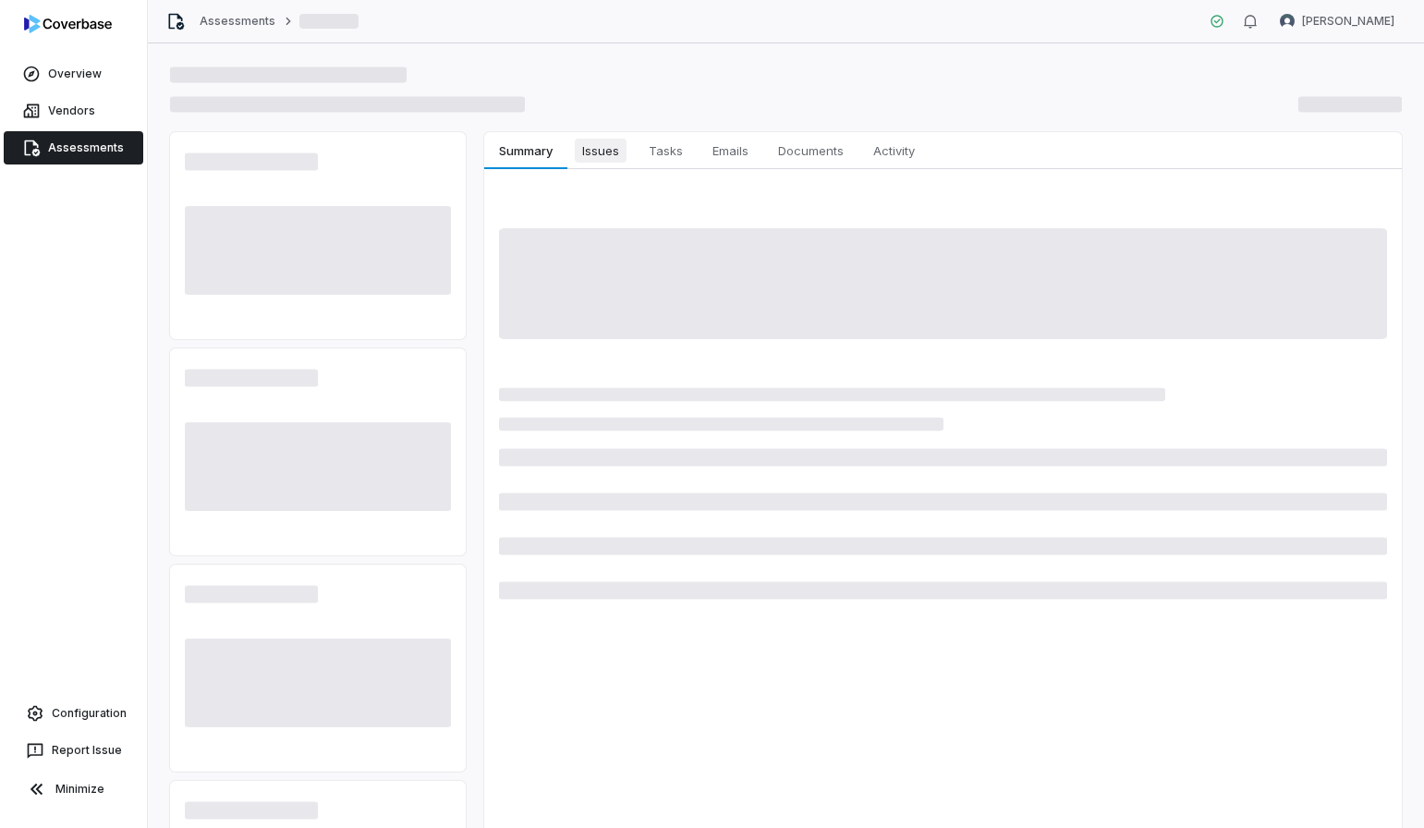 This screenshot has width=1424, height=828. Describe the element at coordinates (1287, 21) in the screenshot. I see `img: Tomo Majima avatar` at that location.